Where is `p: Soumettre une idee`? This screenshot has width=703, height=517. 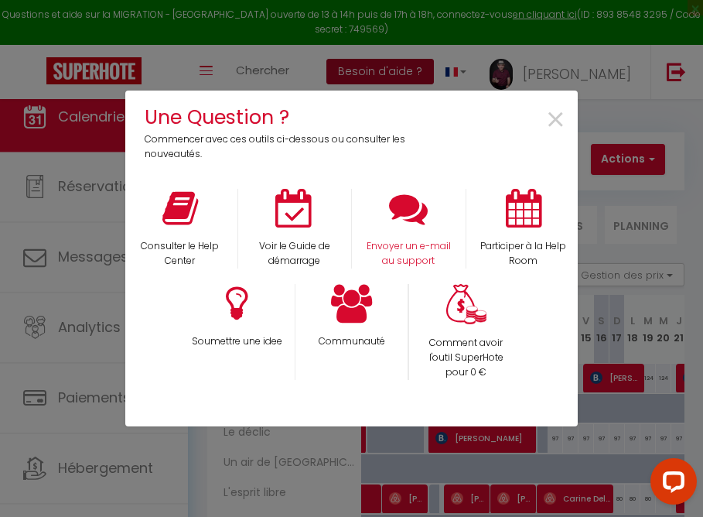 p: Soumettre une idee is located at coordinates (238, 341).